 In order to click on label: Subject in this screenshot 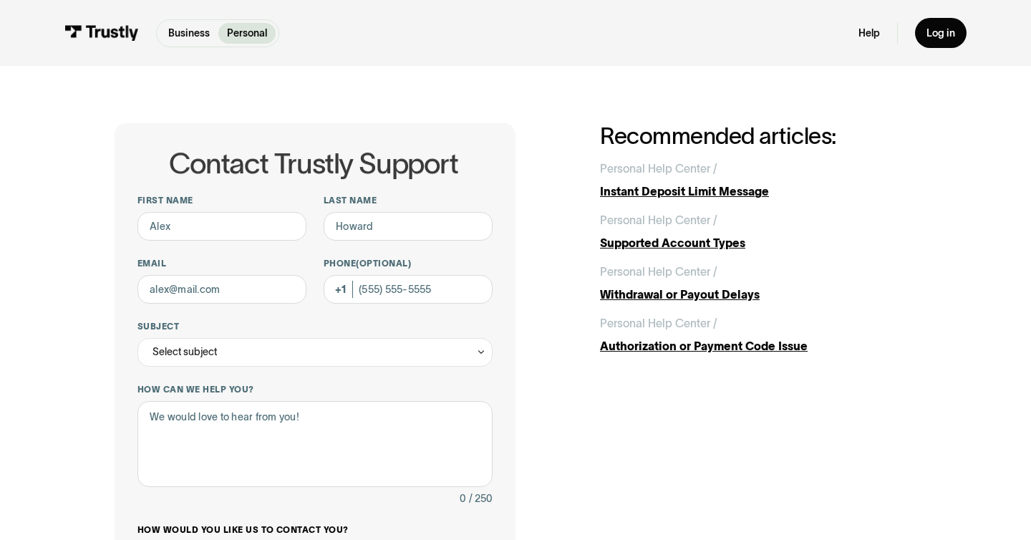, I will do `click(315, 326)`.